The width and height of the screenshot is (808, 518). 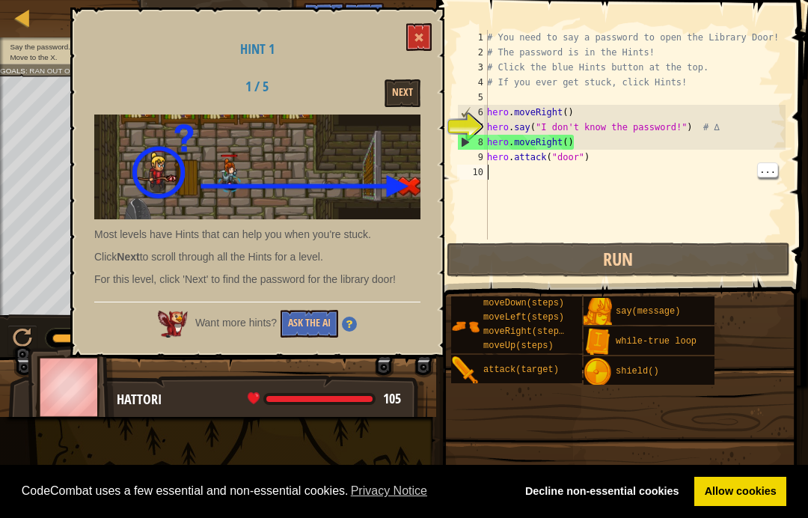 What do you see at coordinates (472, 52) in the screenshot?
I see `div: 2` at bounding box center [472, 52].